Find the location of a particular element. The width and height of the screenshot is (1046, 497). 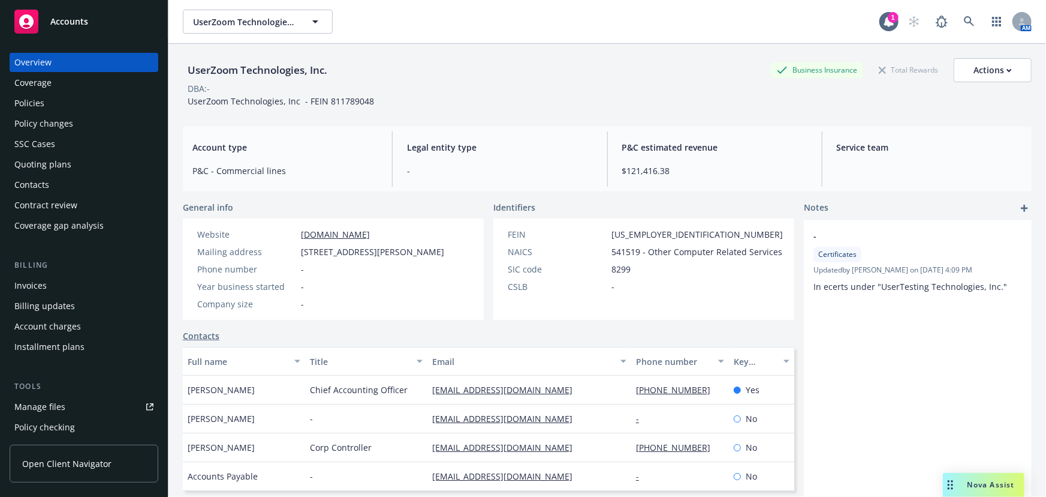

a: Switch app is located at coordinates (997, 22).